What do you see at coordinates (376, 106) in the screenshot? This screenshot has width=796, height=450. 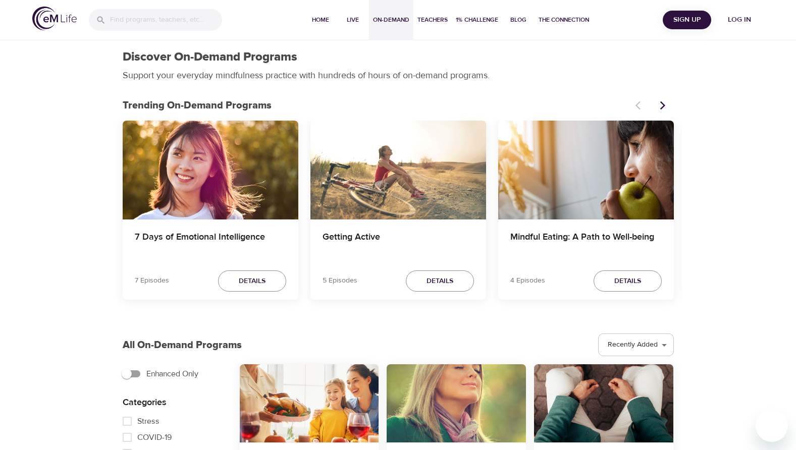 I see `p: Trending On-Demand Programs` at bounding box center [376, 106].